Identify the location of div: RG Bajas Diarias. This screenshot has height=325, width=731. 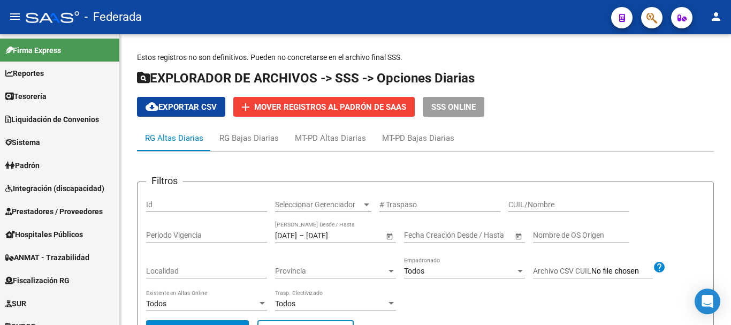
(249, 138).